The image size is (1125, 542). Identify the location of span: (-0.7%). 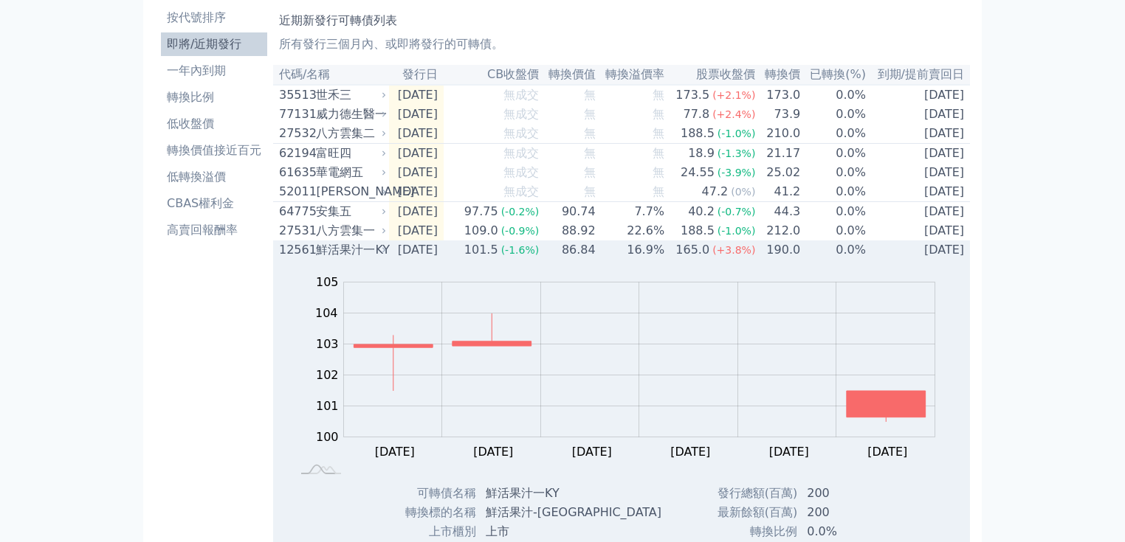
(736, 212).